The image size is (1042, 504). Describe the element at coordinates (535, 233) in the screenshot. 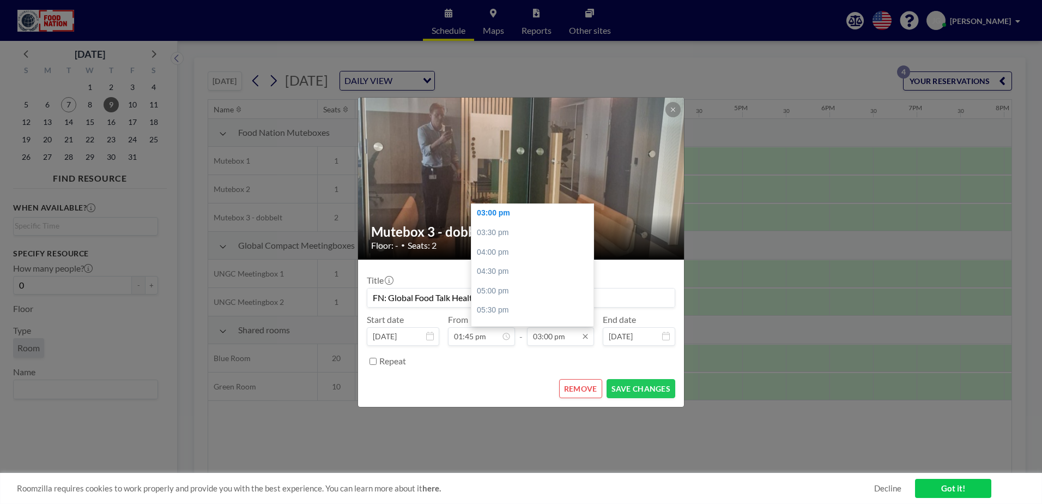

I see `div: 03:30 pm` at that location.